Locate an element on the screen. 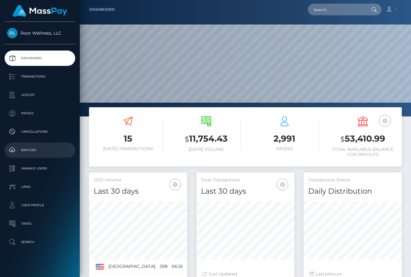 The width and height of the screenshot is (411, 277). td: 66.56% is located at coordinates (179, 267).